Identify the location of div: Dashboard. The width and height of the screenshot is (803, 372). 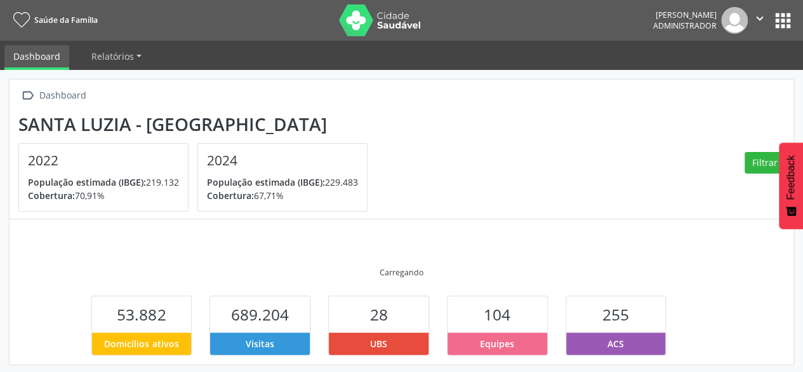
(62, 95).